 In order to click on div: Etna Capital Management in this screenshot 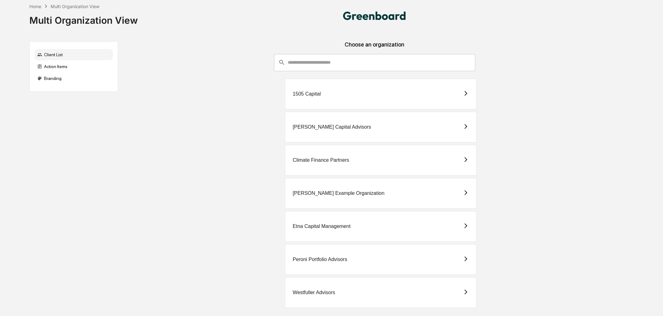, I will do `click(322, 227)`.